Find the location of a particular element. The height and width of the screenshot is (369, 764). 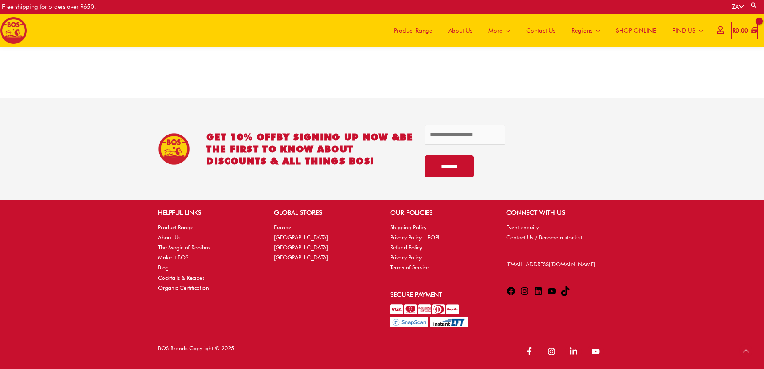

a: Organic Certification is located at coordinates (183, 288).